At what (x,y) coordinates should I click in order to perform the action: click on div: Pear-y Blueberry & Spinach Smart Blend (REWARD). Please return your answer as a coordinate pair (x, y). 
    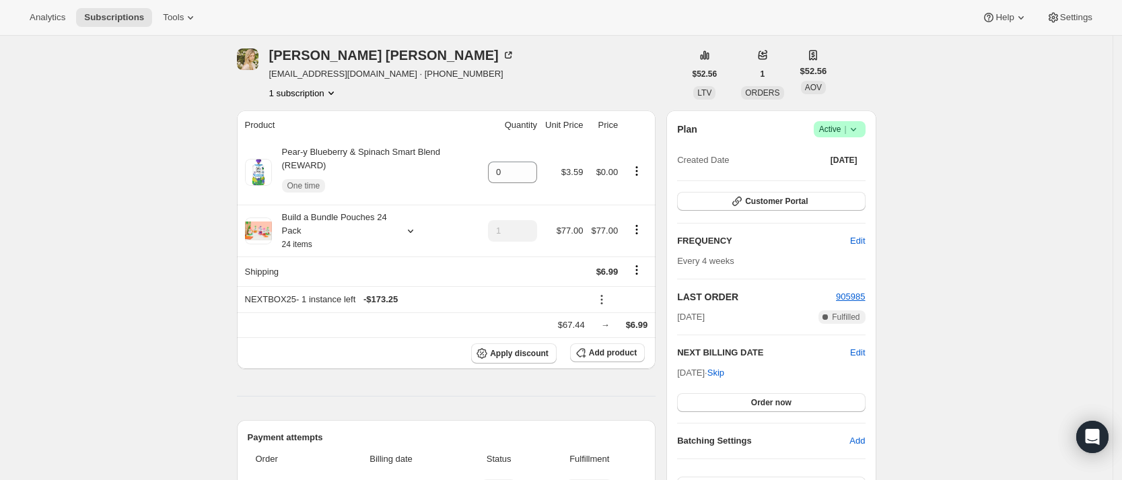
    Looking at the image, I should click on (376, 172).